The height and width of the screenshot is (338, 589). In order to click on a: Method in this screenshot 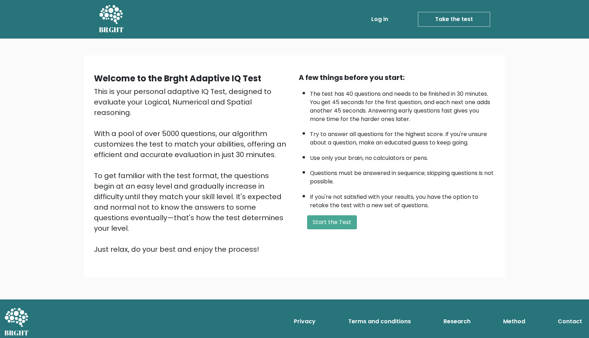, I will do `click(514, 322)`.